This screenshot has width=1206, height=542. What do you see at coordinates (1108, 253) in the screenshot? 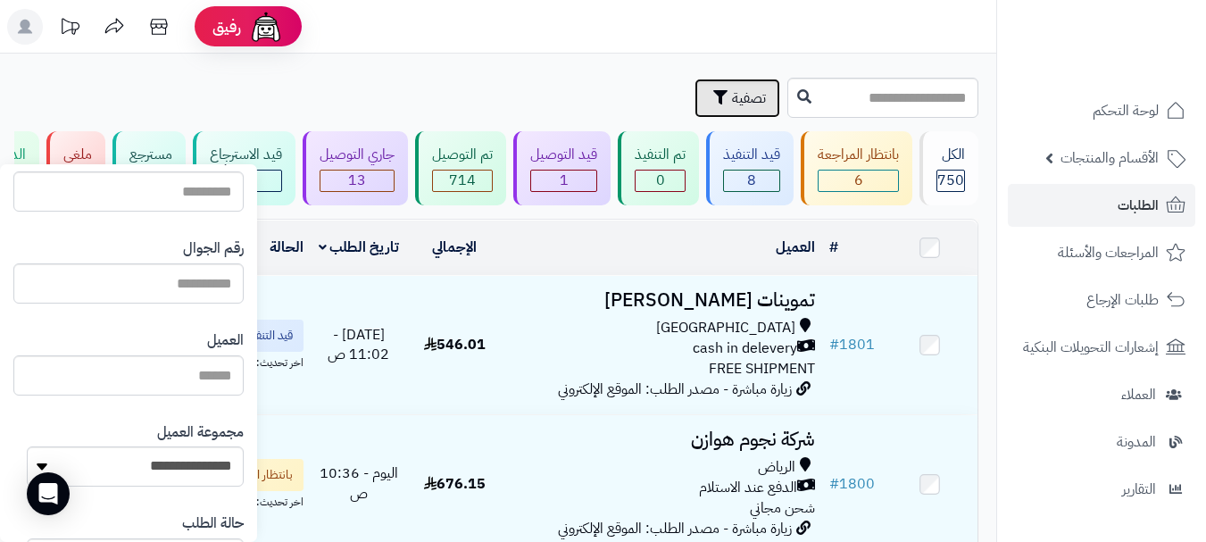
I see `span: المراجعات والأسئلة` at bounding box center [1108, 253].